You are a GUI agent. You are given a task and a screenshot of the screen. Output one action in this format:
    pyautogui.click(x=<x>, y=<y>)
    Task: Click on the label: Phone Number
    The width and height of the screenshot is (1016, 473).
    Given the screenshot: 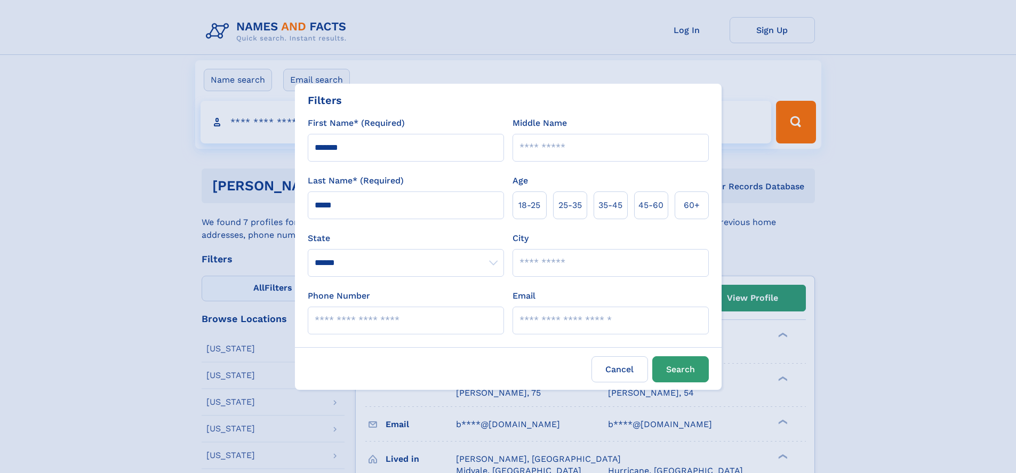 What is the action you would take?
    pyautogui.click(x=339, y=296)
    